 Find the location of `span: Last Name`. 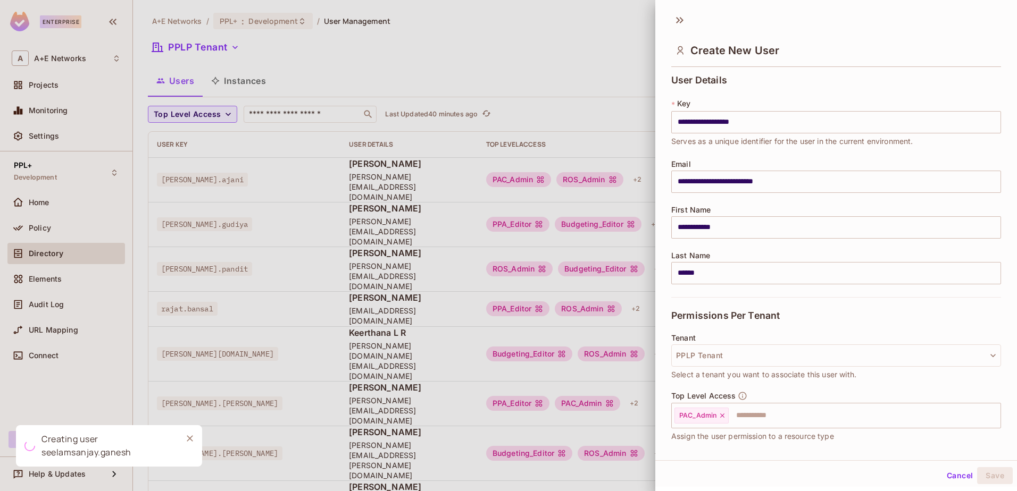

span: Last Name is located at coordinates (690, 256).